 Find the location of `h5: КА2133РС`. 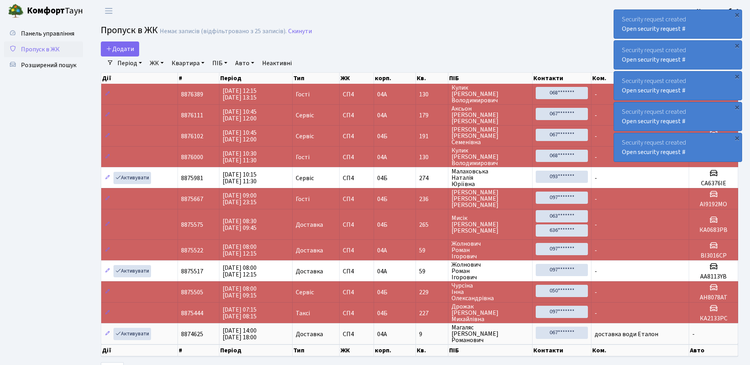

h5: КА2133РС is located at coordinates (713, 318).